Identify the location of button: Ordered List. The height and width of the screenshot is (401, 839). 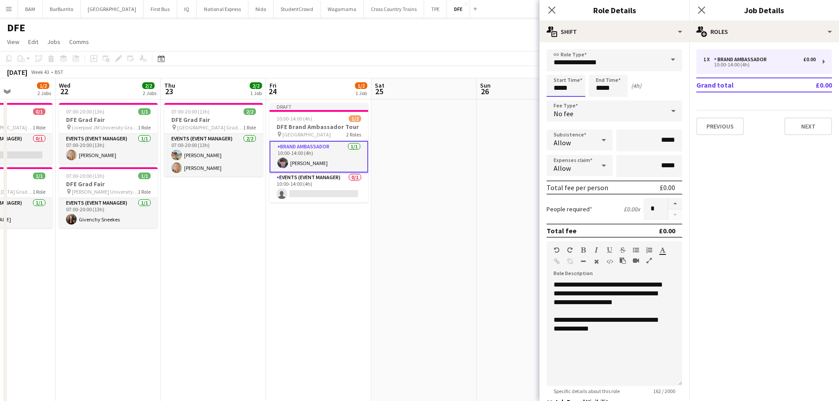
(649, 250).